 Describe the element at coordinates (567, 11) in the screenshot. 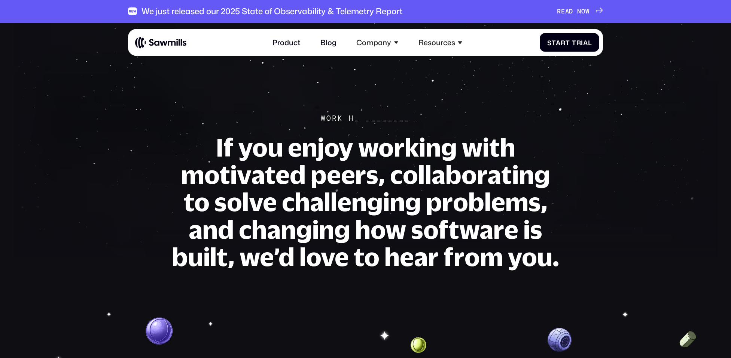

I see `span: A` at that location.